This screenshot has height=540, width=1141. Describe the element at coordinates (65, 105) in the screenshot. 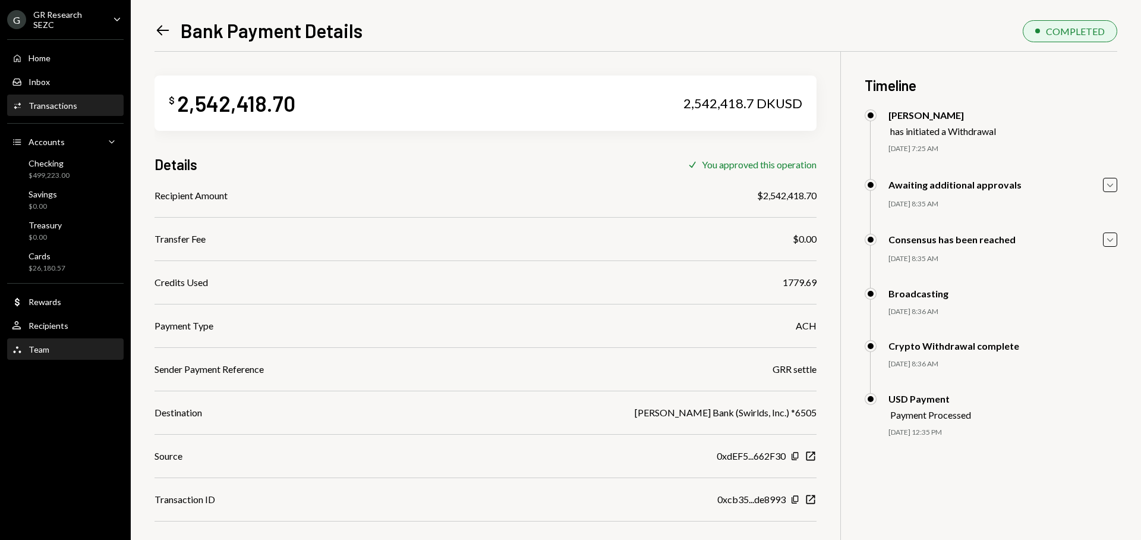

I see `a: Transactions` at that location.